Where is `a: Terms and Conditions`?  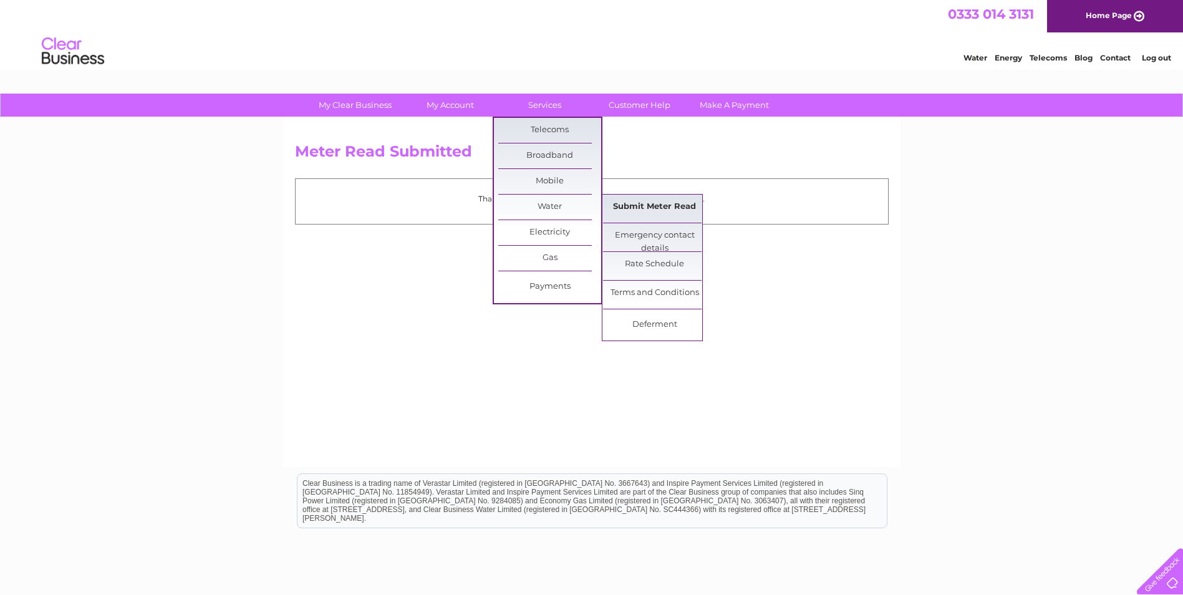 a: Terms and Conditions is located at coordinates (654, 293).